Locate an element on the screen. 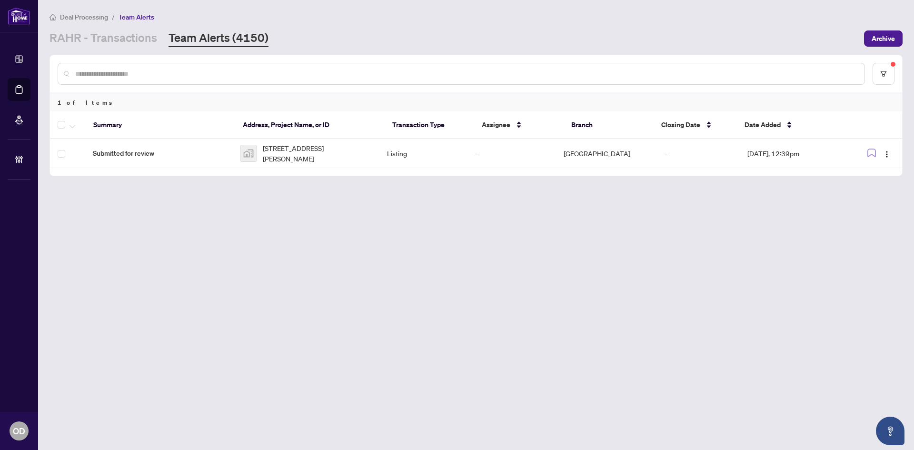 This screenshot has height=450, width=914. img: logo is located at coordinates (19, 16).